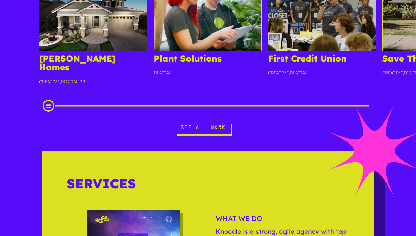 This screenshot has height=236, width=416. Describe the element at coordinates (188, 58) in the screenshot. I see `a: Plant Solutions` at that location.